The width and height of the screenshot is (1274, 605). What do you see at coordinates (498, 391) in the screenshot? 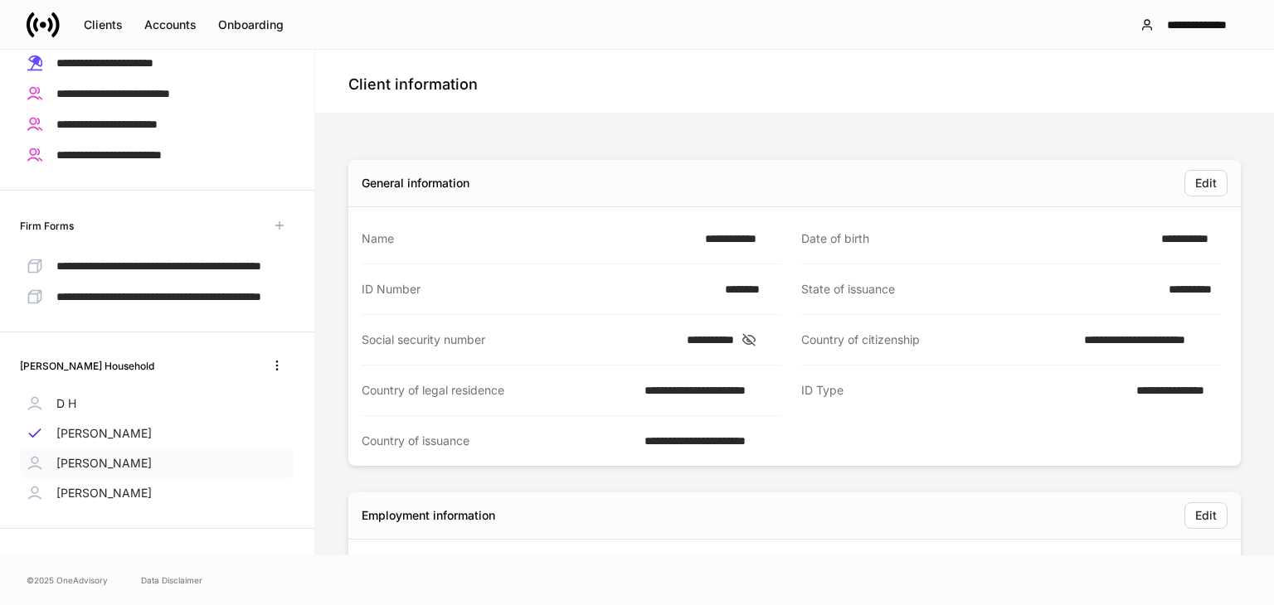
I see `div: Country of legal residence` at bounding box center [498, 391].